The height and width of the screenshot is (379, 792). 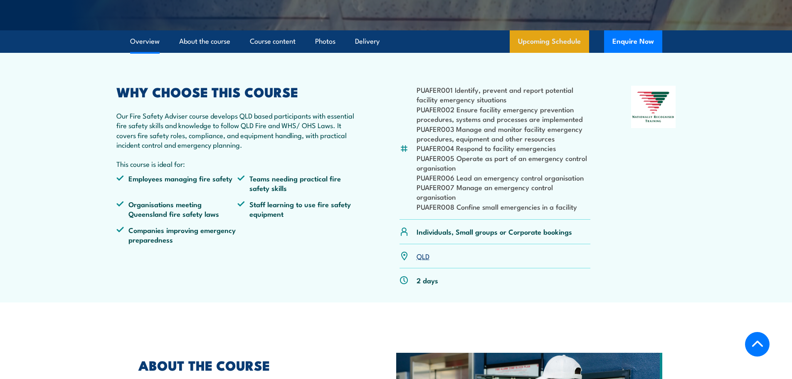 What do you see at coordinates (503, 177) in the screenshot?
I see `li: PUAFER006 Lead an emergency control organisation` at bounding box center [503, 177].